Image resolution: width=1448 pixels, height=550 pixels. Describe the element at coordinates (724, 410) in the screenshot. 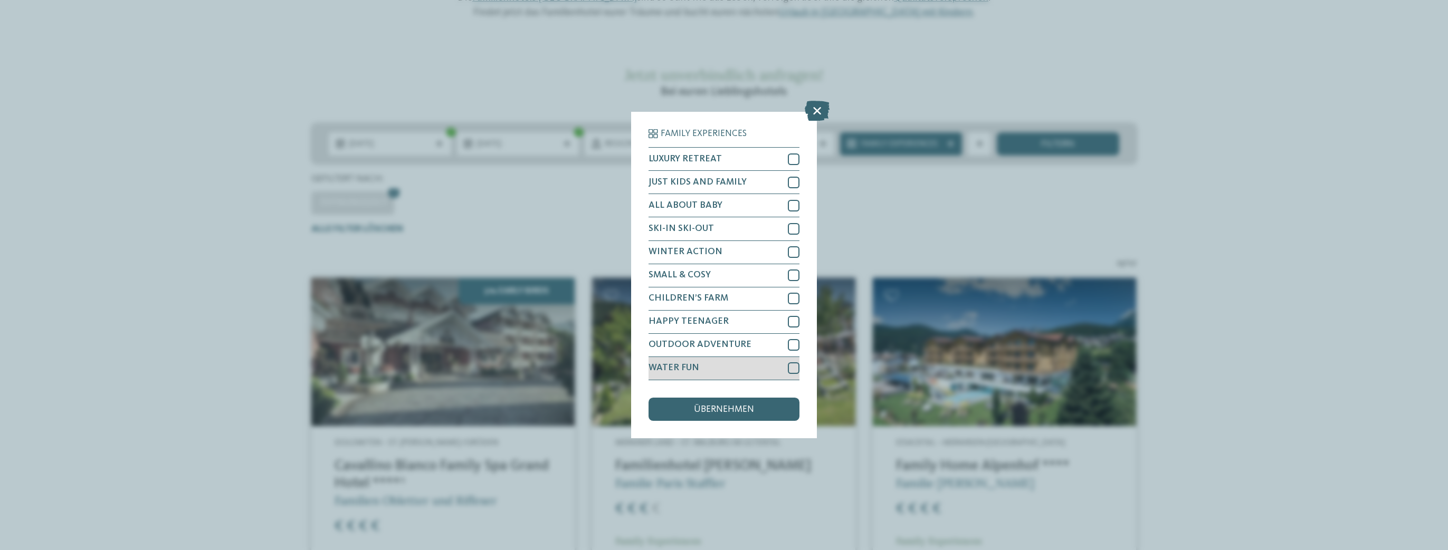

I see `span: übernehmen` at that location.